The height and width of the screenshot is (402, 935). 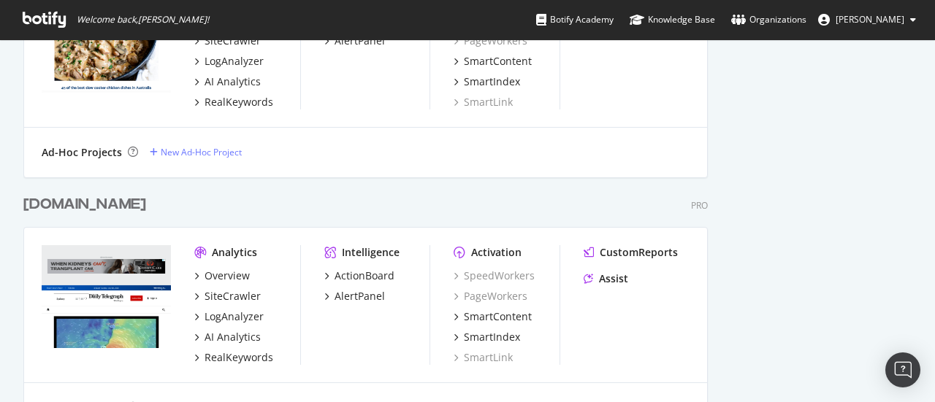 I want to click on a: New Ad-Hoc Project, so click(x=196, y=152).